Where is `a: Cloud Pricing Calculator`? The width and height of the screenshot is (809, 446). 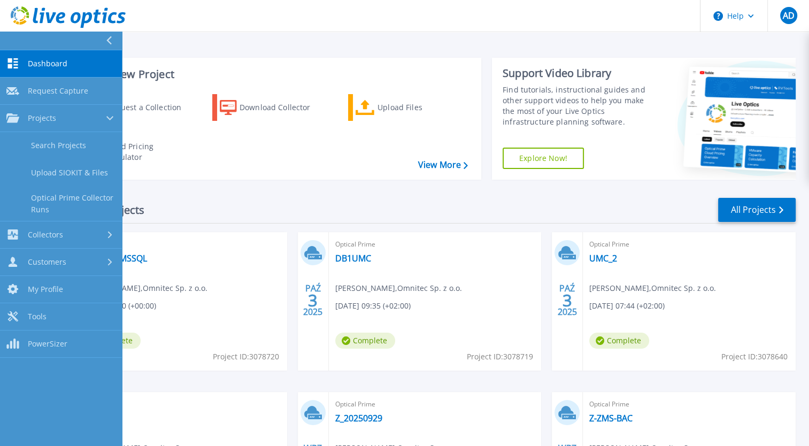 a: Cloud Pricing Calculator is located at coordinates (135, 152).